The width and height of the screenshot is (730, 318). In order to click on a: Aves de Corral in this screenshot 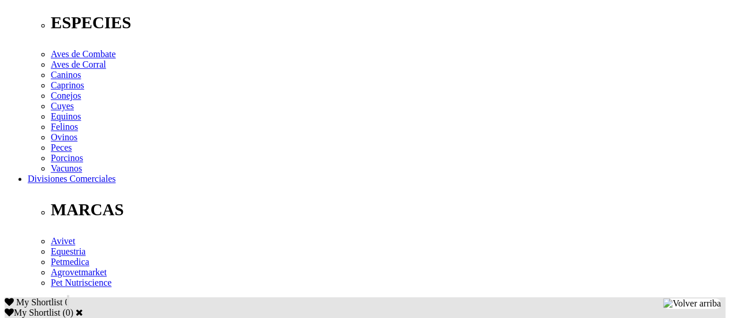, I will do `click(79, 64)`.